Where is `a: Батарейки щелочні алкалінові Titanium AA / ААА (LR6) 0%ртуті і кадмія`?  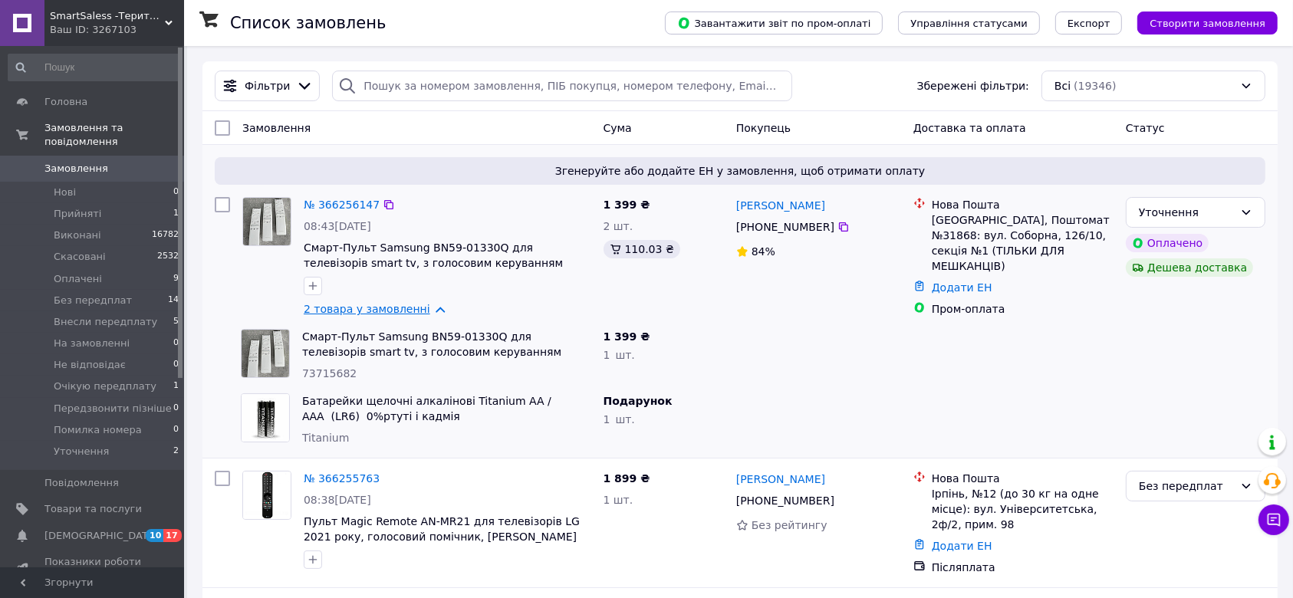 a: Батарейки щелочні алкалінові Titanium AA / ААА (LR6) 0%ртуті і кадмія is located at coordinates (426, 409).